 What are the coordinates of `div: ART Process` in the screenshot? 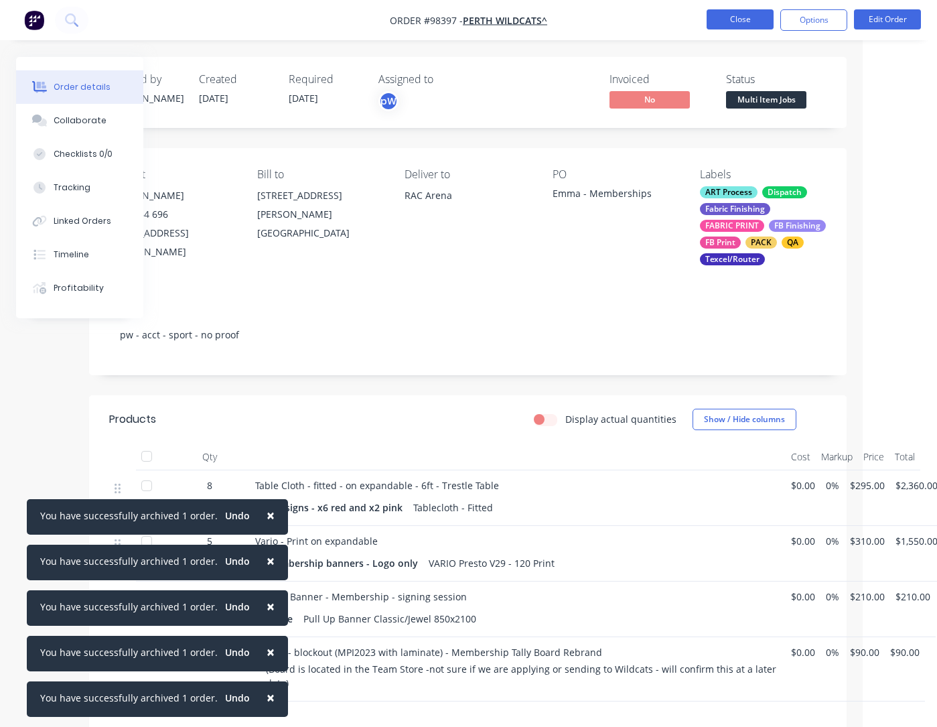 It's located at (729, 192).